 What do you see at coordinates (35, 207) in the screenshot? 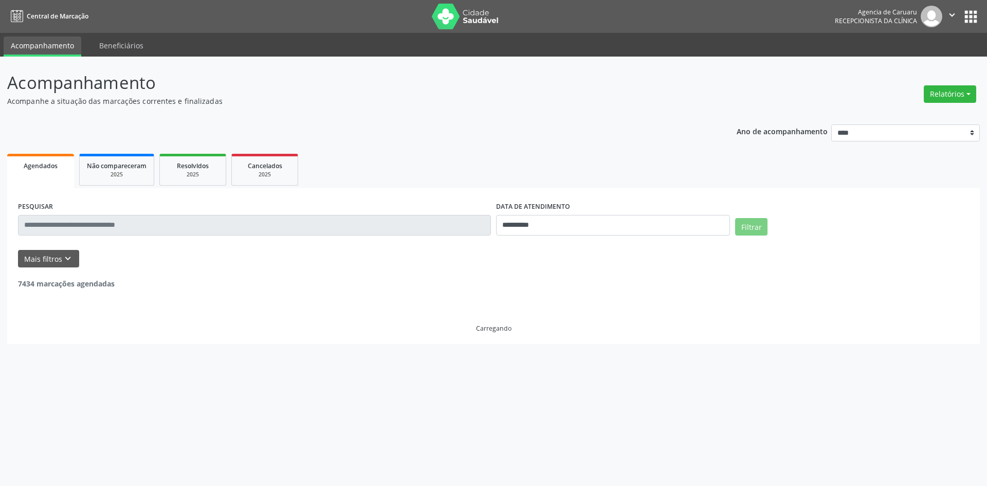
I see `label: PESQUISAR` at bounding box center [35, 207].